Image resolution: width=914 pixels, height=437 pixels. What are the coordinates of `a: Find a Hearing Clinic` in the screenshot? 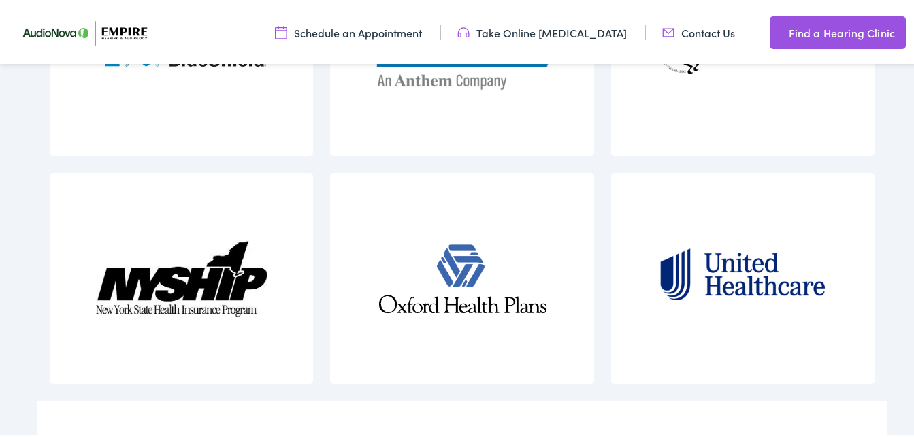 It's located at (837, 30).